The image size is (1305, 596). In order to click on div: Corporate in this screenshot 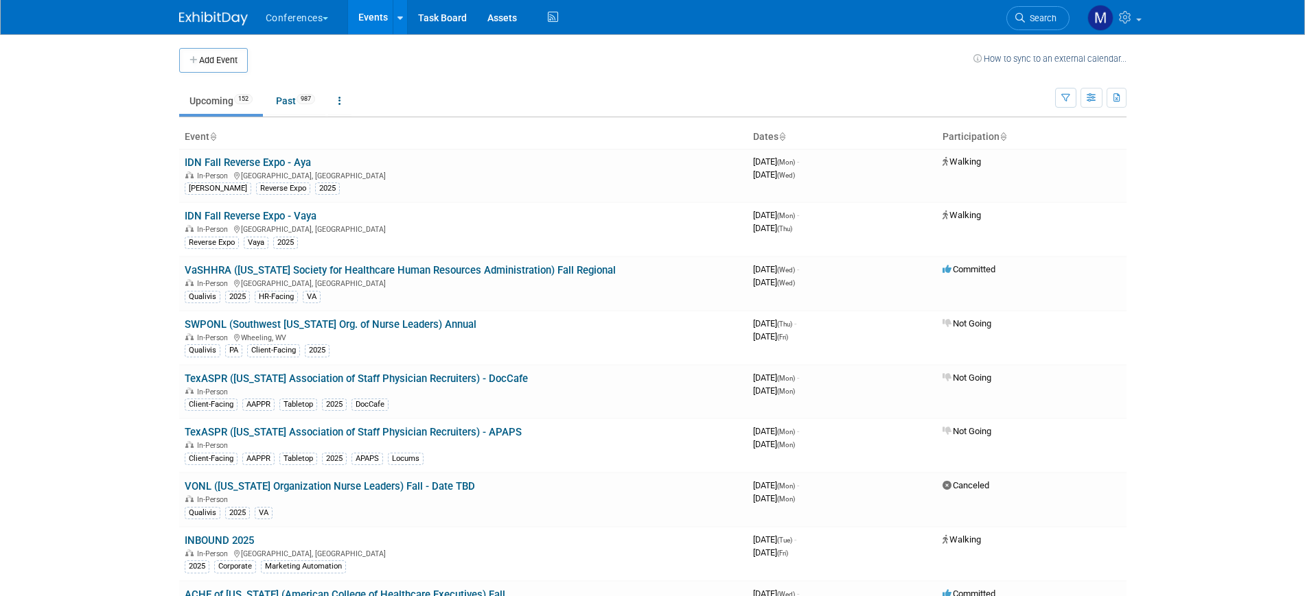, I will do `click(235, 567)`.